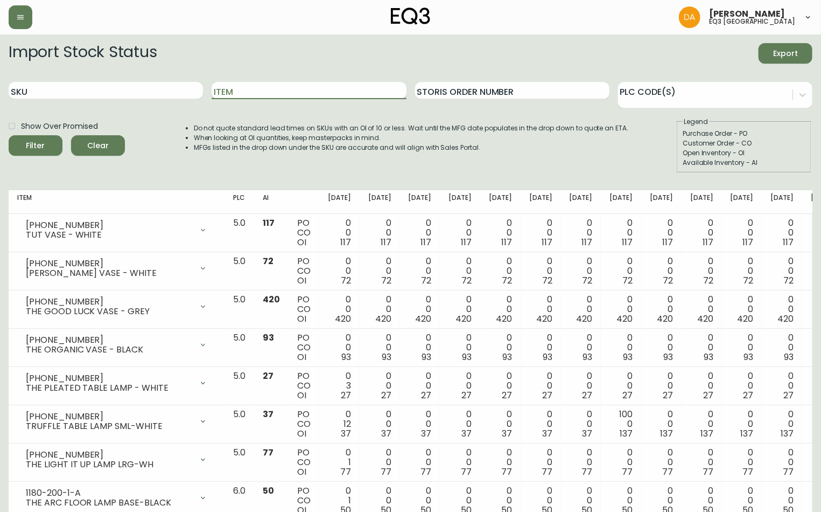 The height and width of the screenshot is (512, 821). Describe the element at coordinates (98, 145) in the screenshot. I see `button: Clear` at that location.